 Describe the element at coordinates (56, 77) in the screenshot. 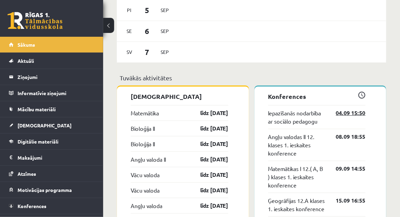

I see `legend: Ziņojumi` at that location.